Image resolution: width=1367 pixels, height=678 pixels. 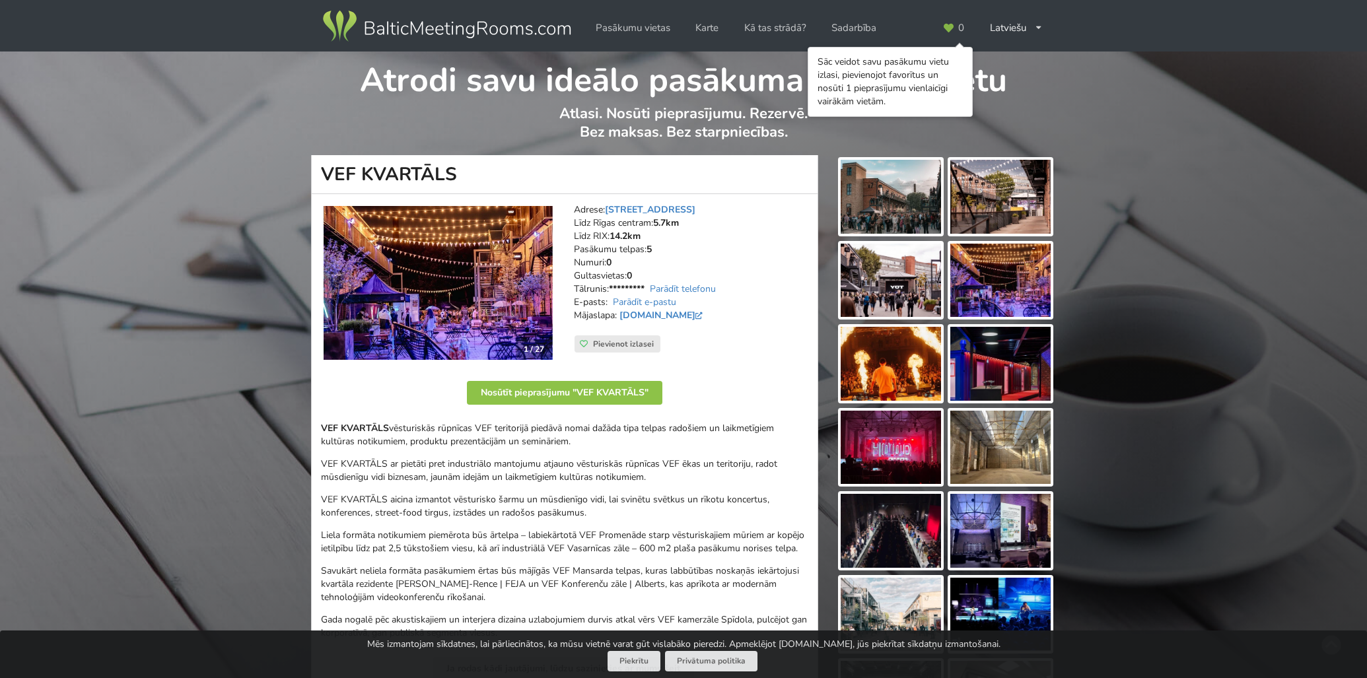 What do you see at coordinates (565, 627) in the screenshot?
I see `p: Gada nogalē pēc akustiskajiem un interjera dizaina uzlabojumiem durvis atkal vērs VEF kamerzāle S...` at bounding box center [565, 627].